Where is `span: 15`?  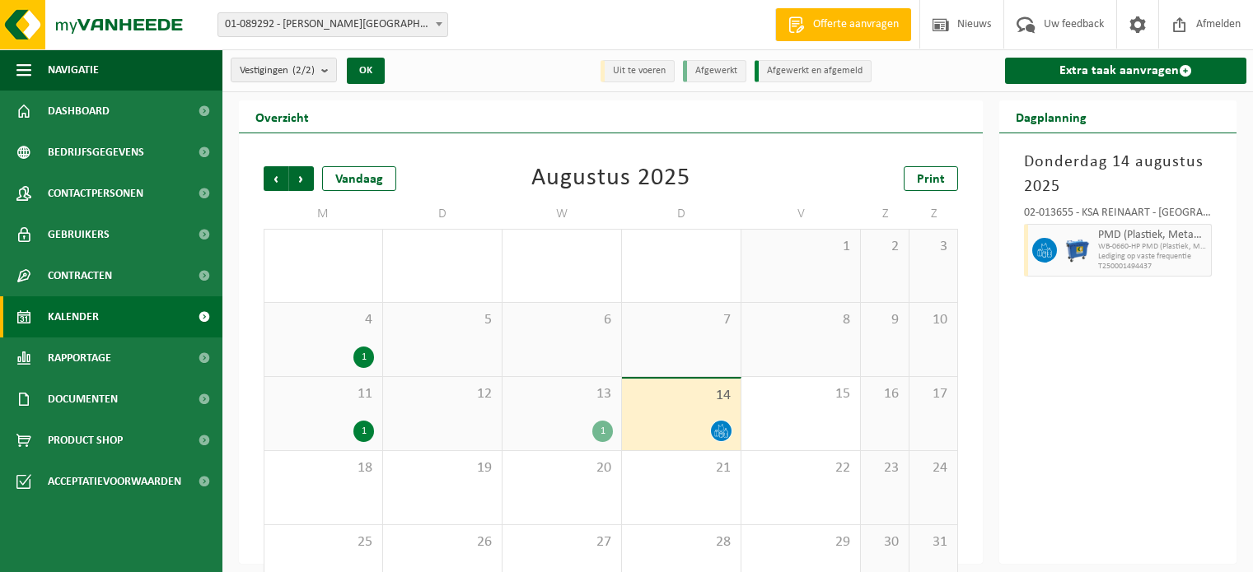 span: 15 is located at coordinates (801, 395).